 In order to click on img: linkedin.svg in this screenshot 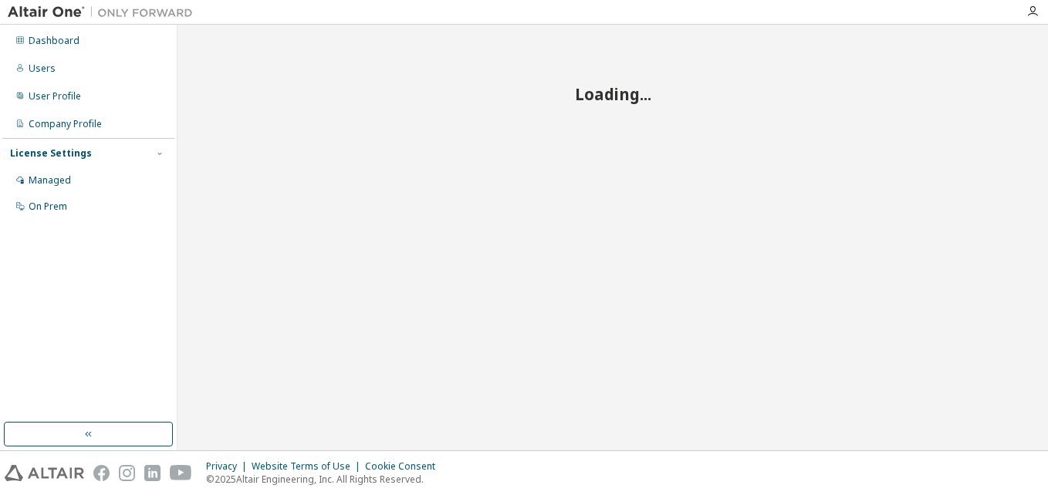, I will do `click(152, 473)`.